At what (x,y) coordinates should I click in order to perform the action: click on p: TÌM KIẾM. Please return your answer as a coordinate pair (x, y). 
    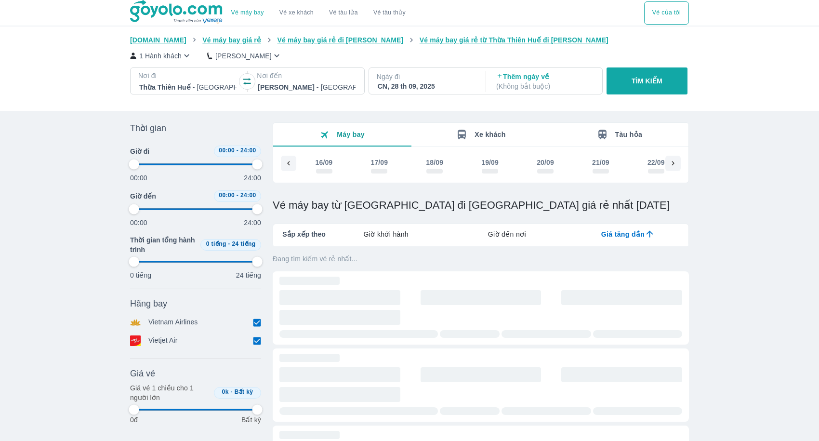
    Looking at the image, I should click on (647, 81).